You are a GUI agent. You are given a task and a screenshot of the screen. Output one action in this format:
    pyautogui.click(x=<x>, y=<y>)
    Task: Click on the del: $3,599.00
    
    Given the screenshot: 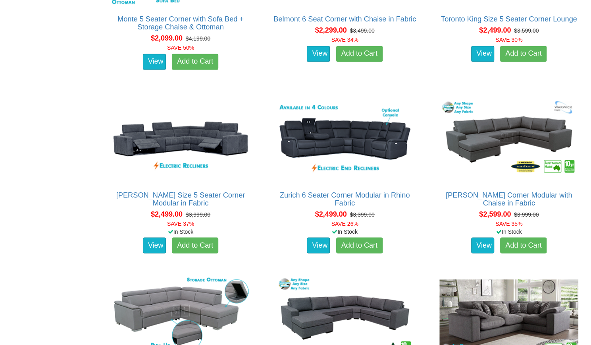 What is the action you would take?
    pyautogui.click(x=526, y=31)
    